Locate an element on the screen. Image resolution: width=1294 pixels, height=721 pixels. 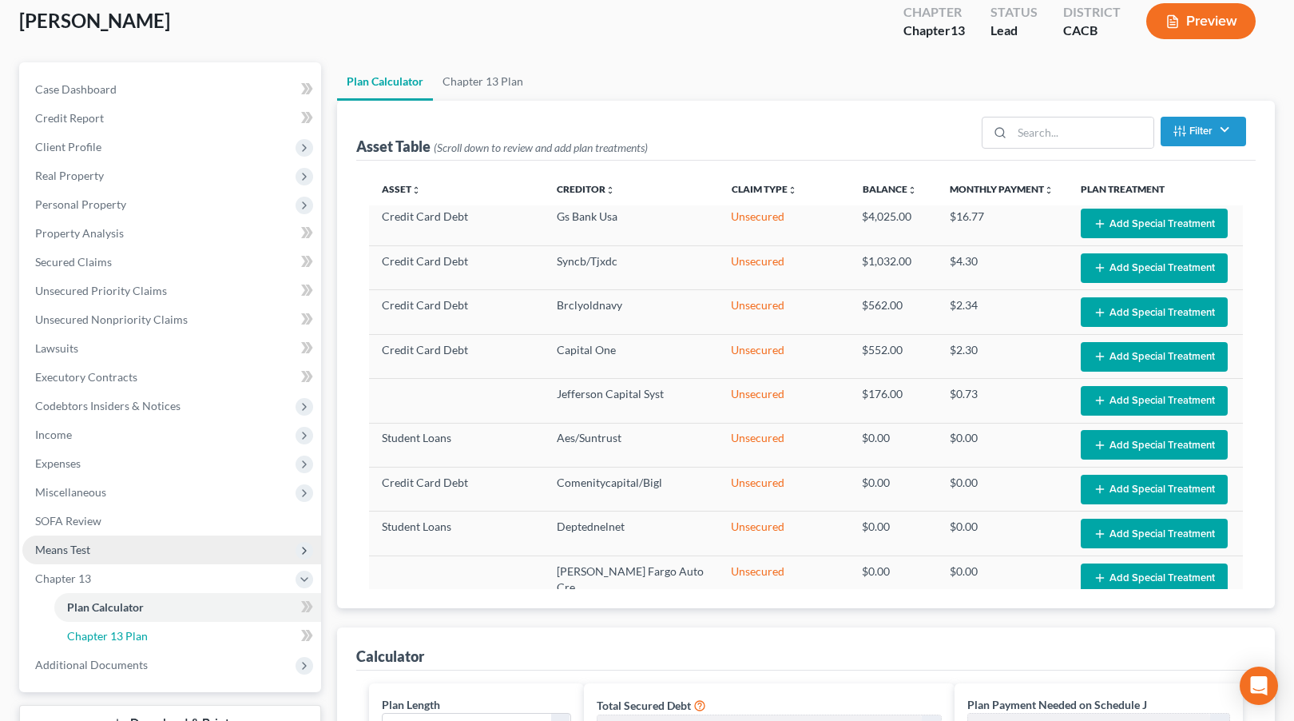
label: Plan Length is located at coordinates (411, 704).